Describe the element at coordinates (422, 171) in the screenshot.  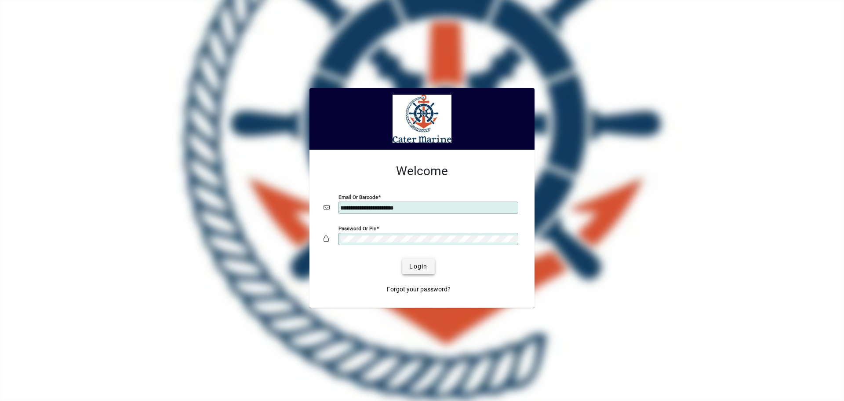
I see `h2: Welcome` at that location.